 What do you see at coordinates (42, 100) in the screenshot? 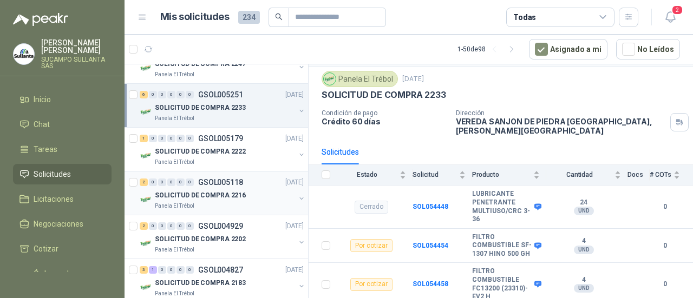
I see `span: Inicio` at bounding box center [42, 100].